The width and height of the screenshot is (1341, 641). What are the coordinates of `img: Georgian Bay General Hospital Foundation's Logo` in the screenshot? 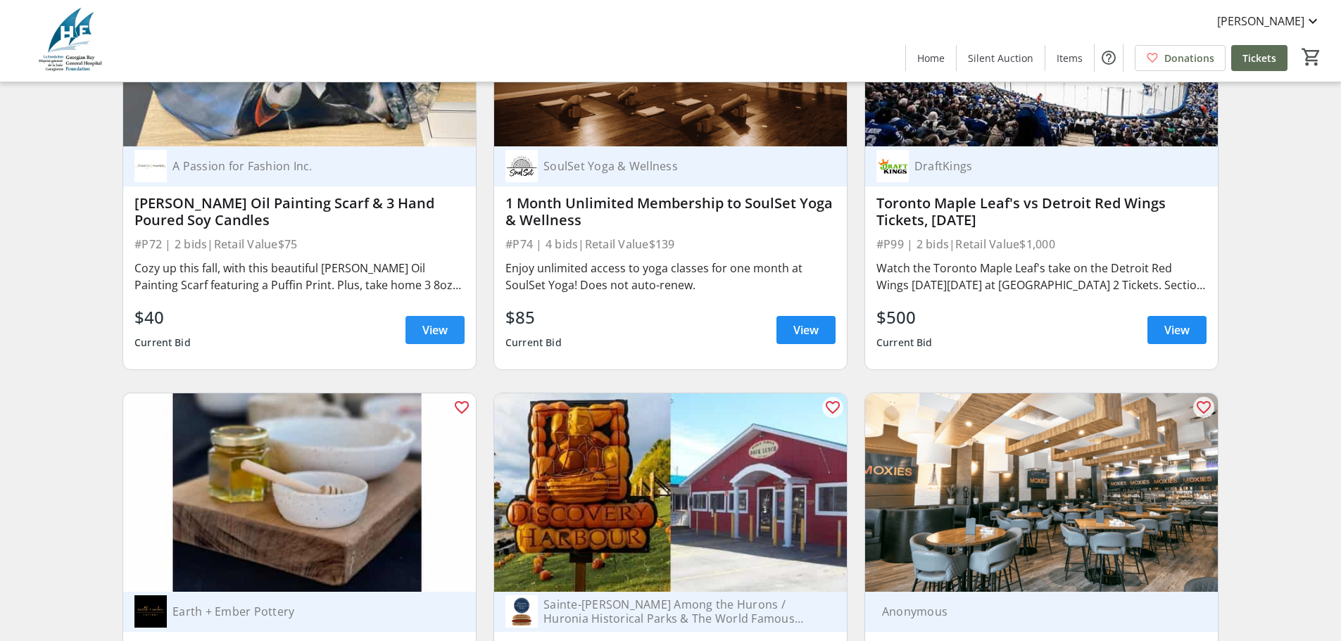 It's located at (71, 41).